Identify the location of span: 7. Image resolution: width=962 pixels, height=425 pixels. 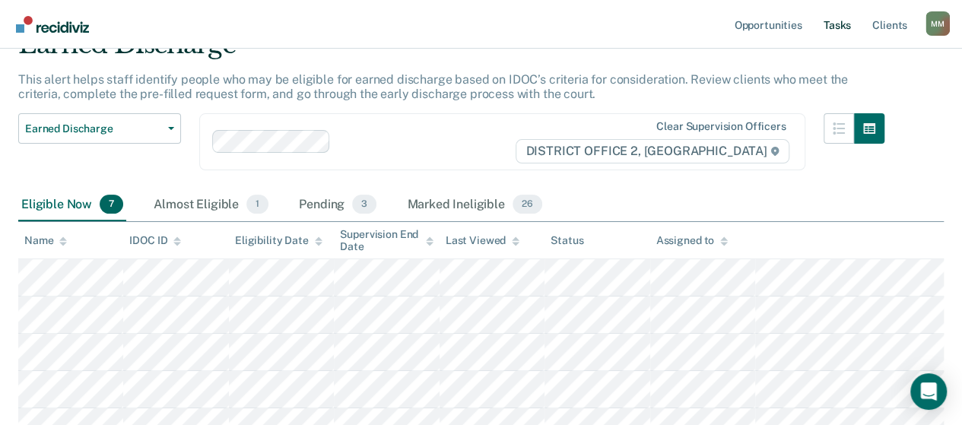
(111, 205).